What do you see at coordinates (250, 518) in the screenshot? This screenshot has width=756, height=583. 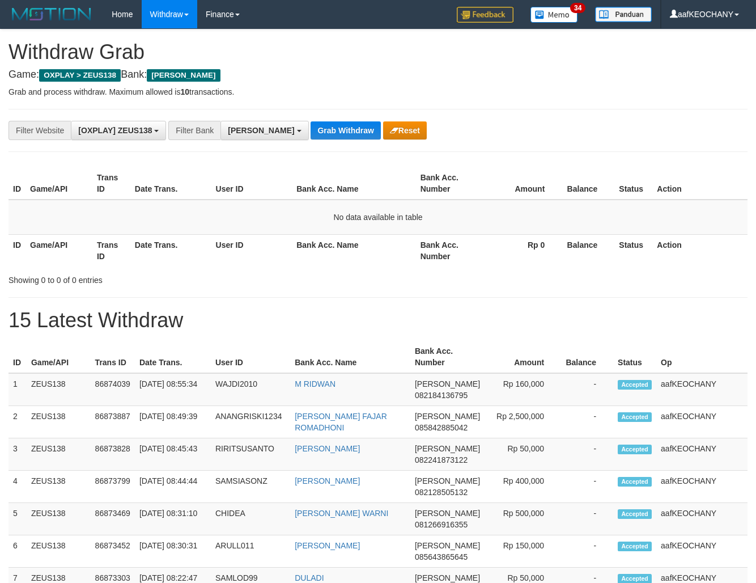 I see `td: CHIDEA` at bounding box center [250, 518].